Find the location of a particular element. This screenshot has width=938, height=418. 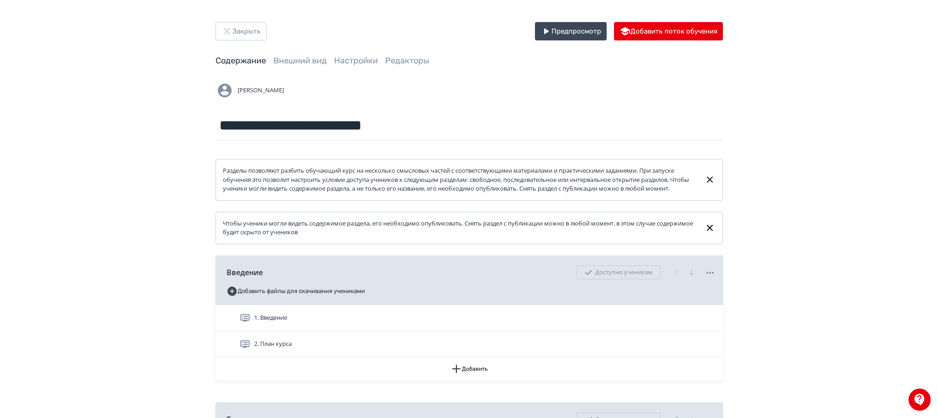

div: 1. Введение is located at coordinates (469, 318).